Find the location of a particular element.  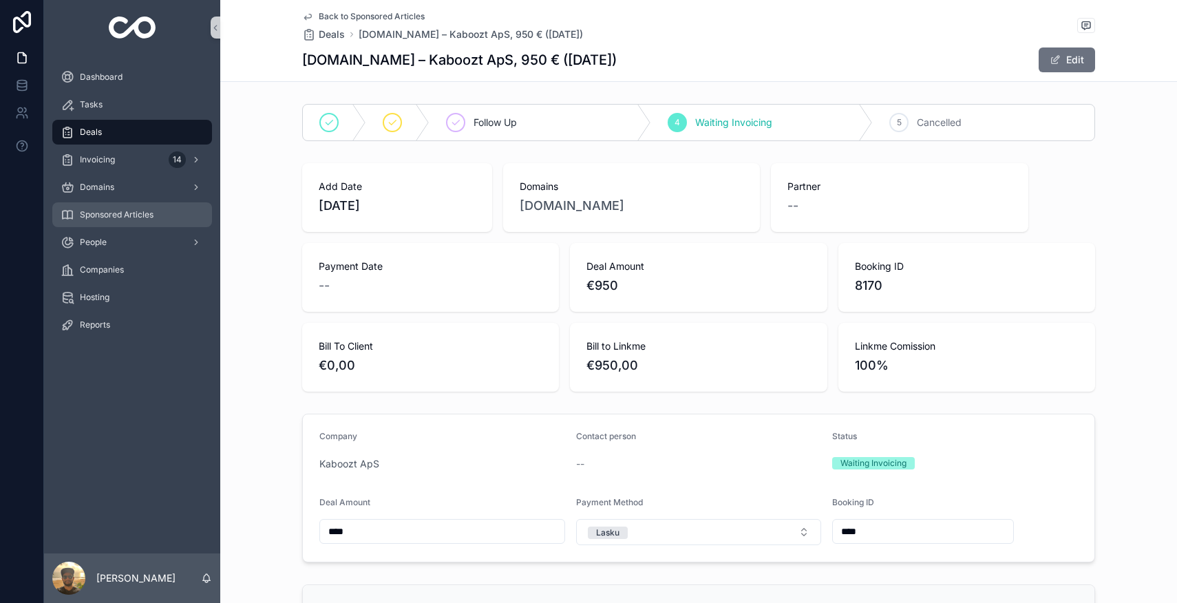

span: Bill to Linkme is located at coordinates (698, 346).